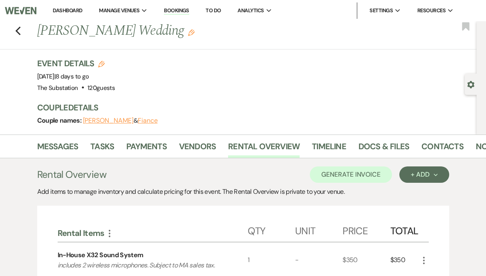 The height and width of the screenshot is (276, 486). Describe the element at coordinates (351, 174) in the screenshot. I see `button: Generate Invoice` at that location.